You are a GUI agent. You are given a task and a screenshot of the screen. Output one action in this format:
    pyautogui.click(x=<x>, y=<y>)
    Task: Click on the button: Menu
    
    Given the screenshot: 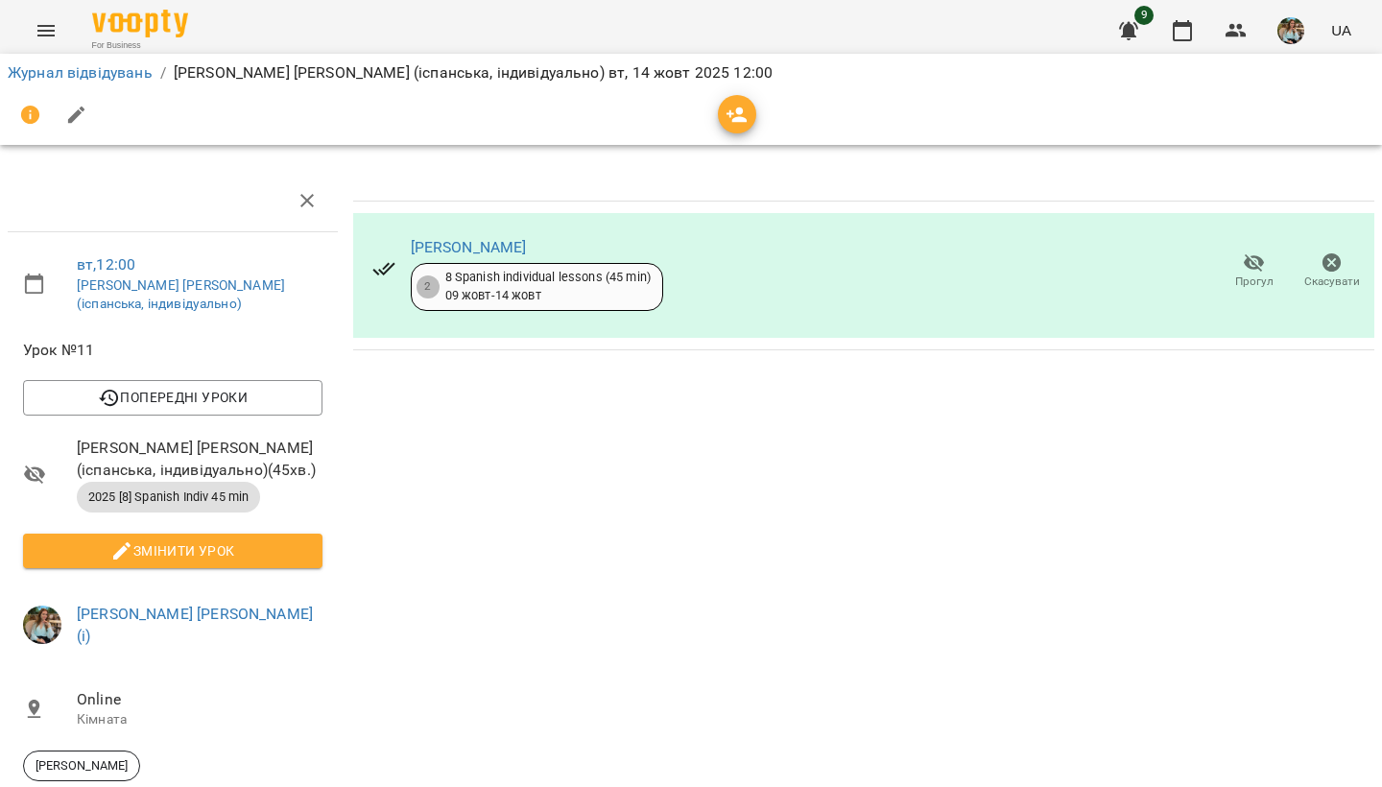 What is the action you would take?
    pyautogui.click(x=46, y=31)
    